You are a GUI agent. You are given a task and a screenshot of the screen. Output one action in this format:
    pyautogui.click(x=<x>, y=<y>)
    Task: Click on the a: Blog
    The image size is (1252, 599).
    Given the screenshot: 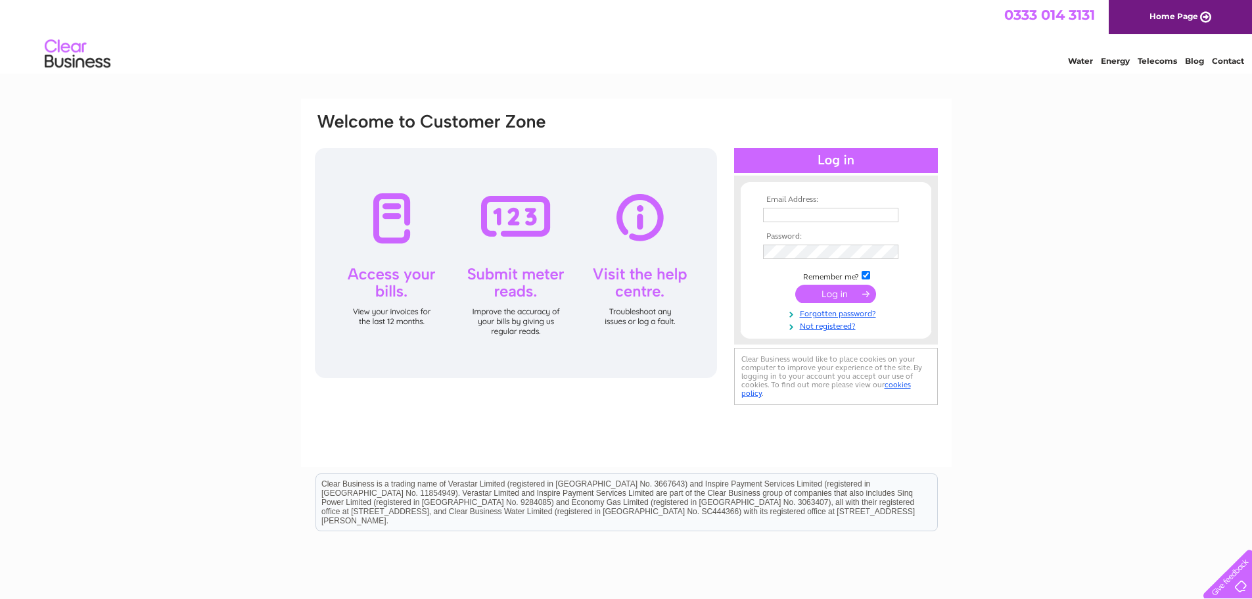 What is the action you would take?
    pyautogui.click(x=1194, y=60)
    